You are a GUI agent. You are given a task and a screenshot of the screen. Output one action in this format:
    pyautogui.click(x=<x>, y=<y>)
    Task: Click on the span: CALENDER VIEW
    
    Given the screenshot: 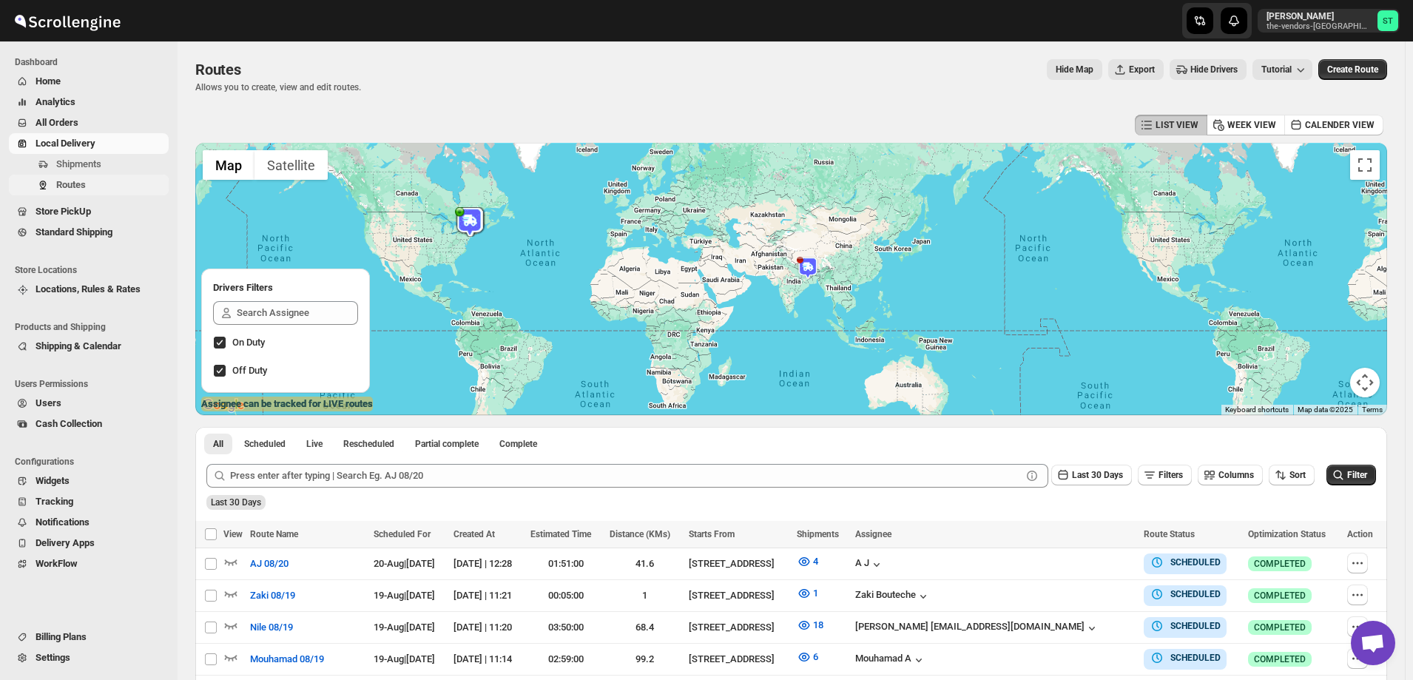 What is the action you would take?
    pyautogui.click(x=1340, y=125)
    